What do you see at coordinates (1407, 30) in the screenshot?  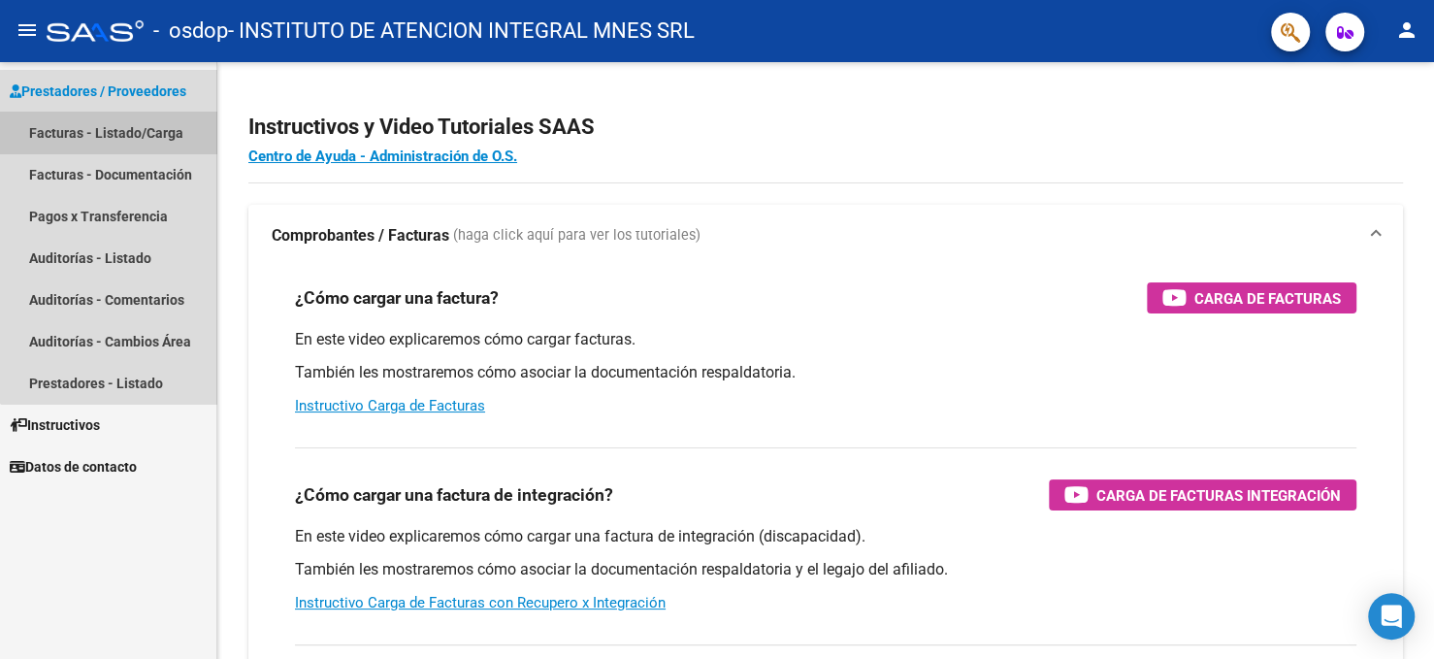 I see `mat-icon: person` at bounding box center [1407, 30].